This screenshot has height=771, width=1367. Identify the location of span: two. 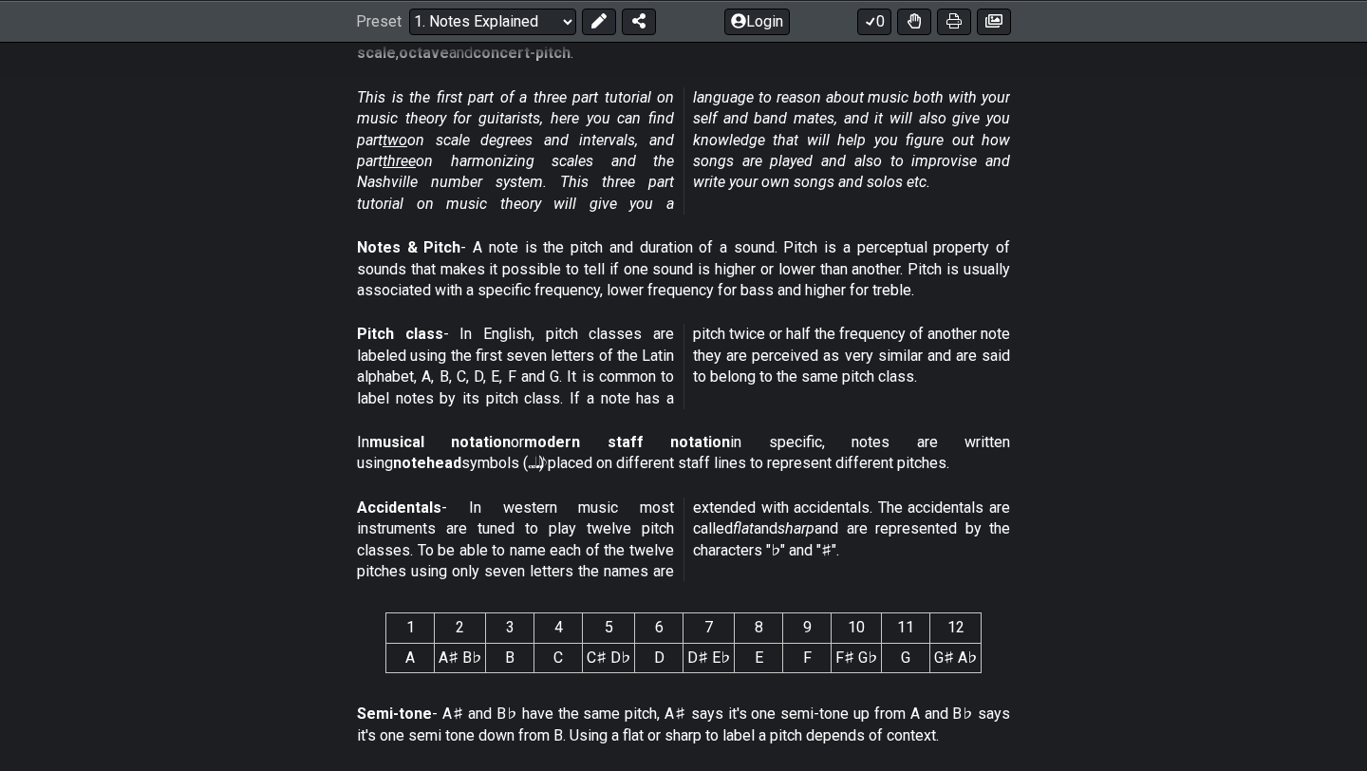
(395, 140).